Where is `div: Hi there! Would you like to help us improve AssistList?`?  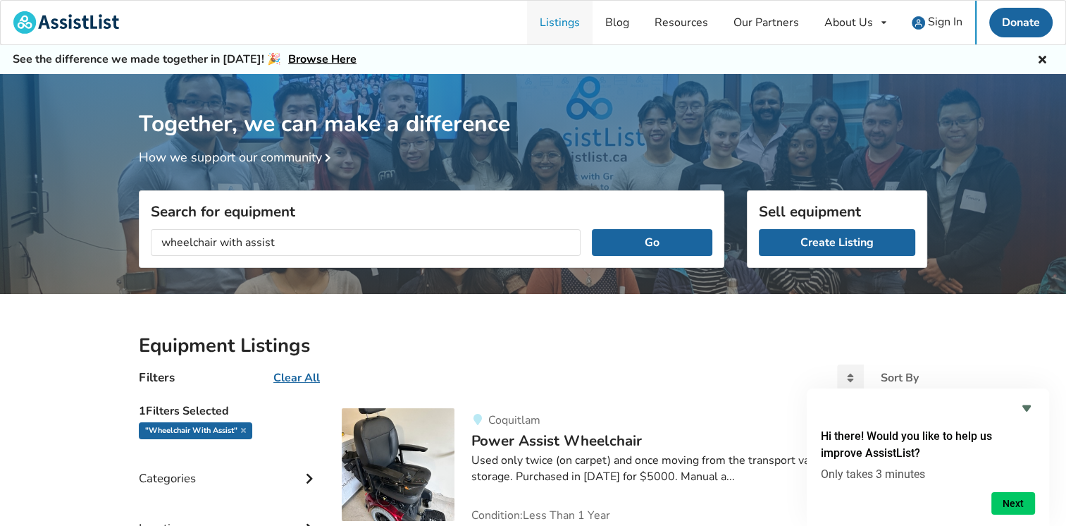
div: Hi there! Would you like to help us improve AssistList? is located at coordinates (928, 456).